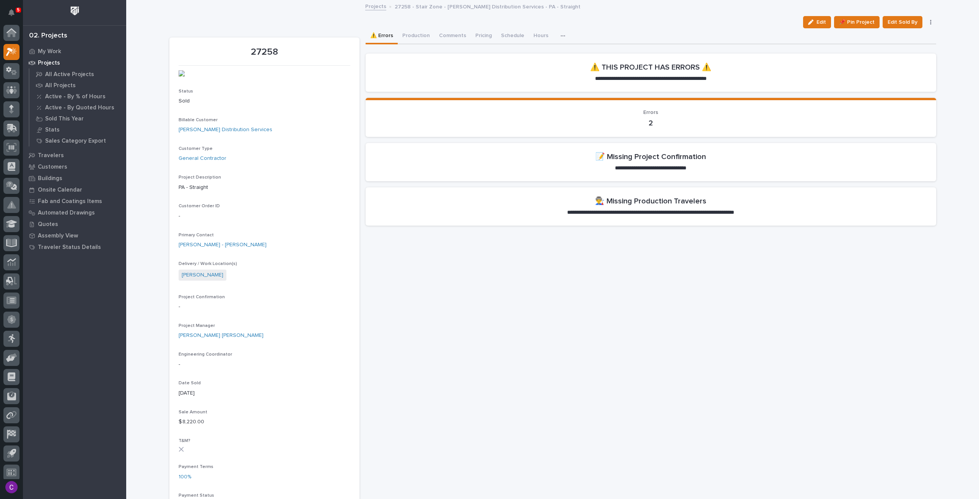  I want to click on p: Onsite Calendar, so click(60, 190).